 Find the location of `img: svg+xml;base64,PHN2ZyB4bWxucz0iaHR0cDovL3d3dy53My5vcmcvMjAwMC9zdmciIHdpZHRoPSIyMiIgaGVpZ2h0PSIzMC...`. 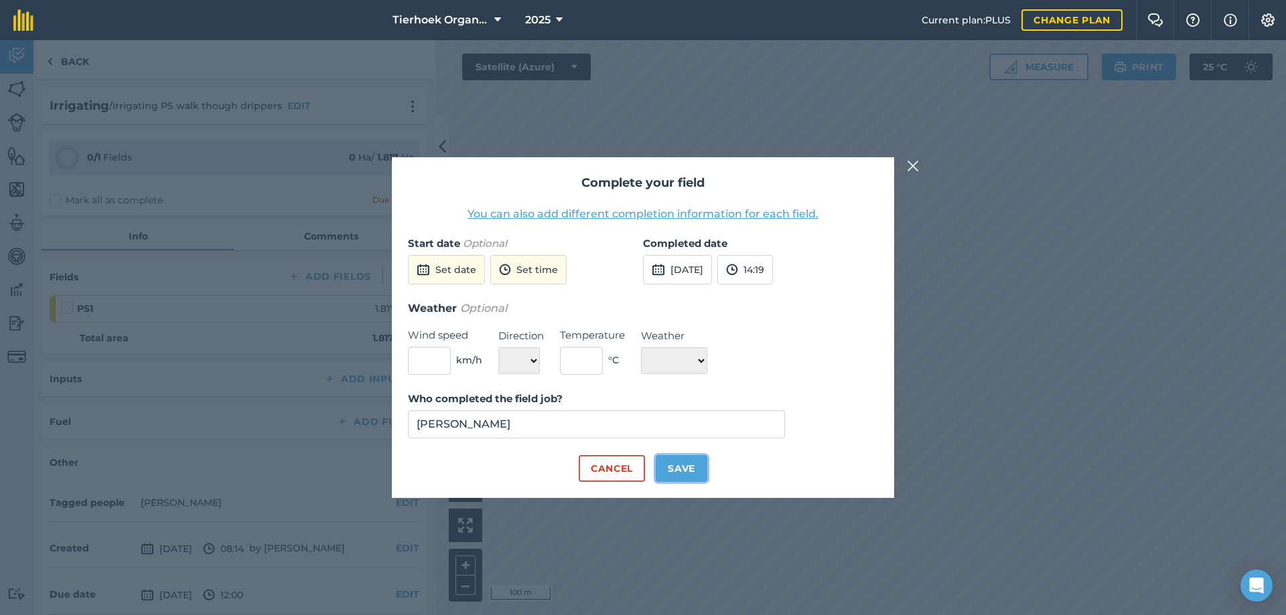

img: svg+xml;base64,PHN2ZyB4bWxucz0iaHR0cDovL3d3dy53My5vcmcvMjAwMC9zdmciIHdpZHRoPSIyMiIgaGVpZ2h0PSIzMC... is located at coordinates (913, 166).